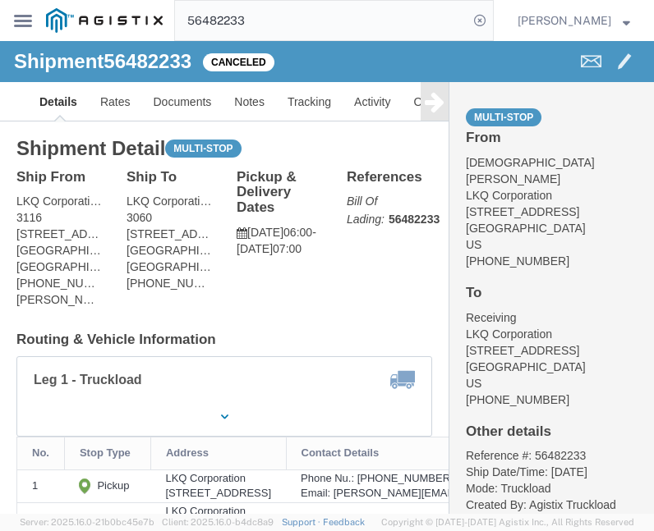 Image resolution: width=654 pixels, height=531 pixels. What do you see at coordinates (321, 21) in the screenshot?
I see `input: Search for shipment number, reference number` at bounding box center [321, 21].